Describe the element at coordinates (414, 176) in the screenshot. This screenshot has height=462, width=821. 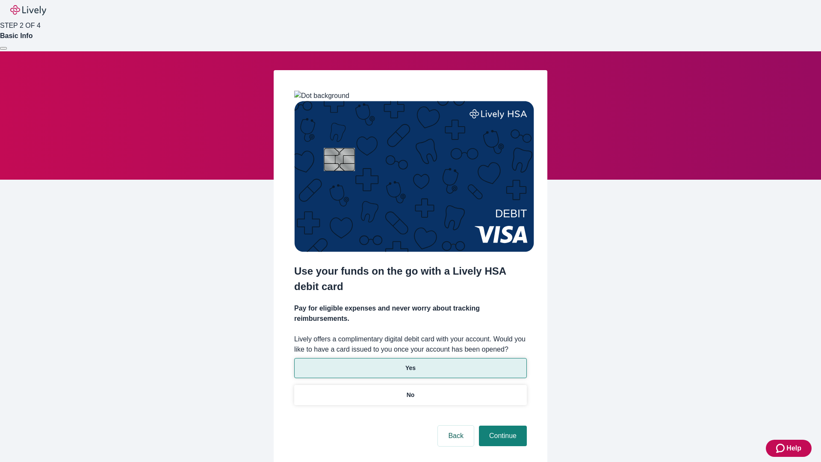
I see `img: Debit card` at that location.